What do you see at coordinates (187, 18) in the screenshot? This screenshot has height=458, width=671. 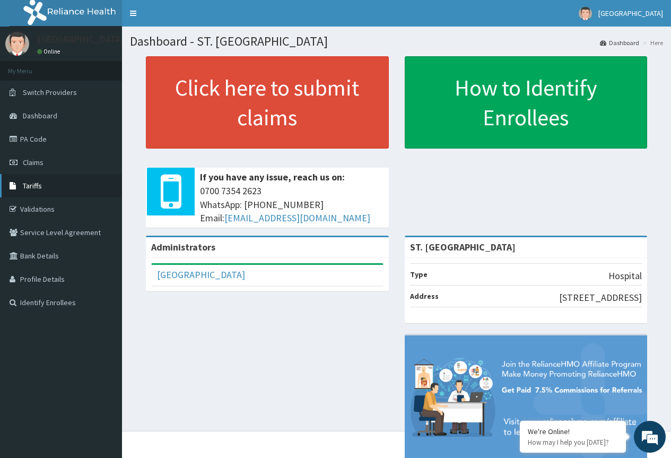 I see `div: Minimize live chat window` at bounding box center [187, 18].